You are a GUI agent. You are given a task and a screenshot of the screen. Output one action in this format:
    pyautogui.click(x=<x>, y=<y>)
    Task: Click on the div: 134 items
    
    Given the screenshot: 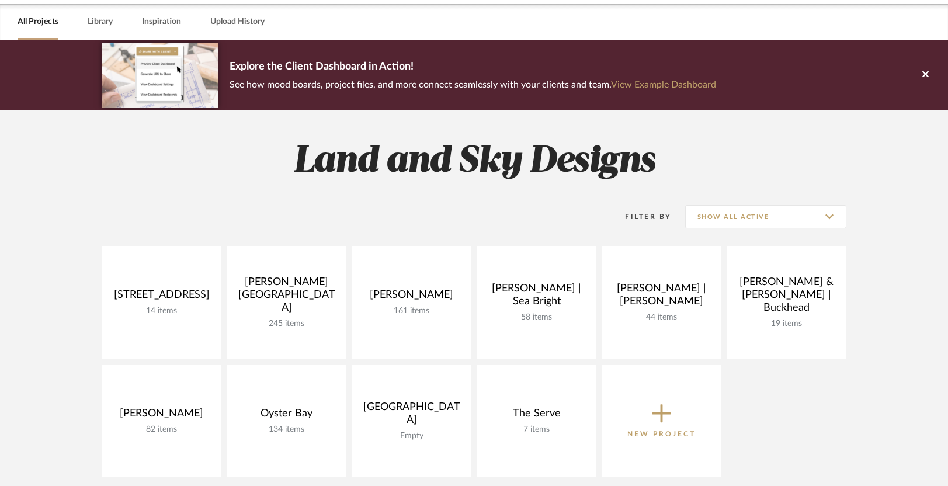 What is the action you would take?
    pyautogui.click(x=287, y=429)
    